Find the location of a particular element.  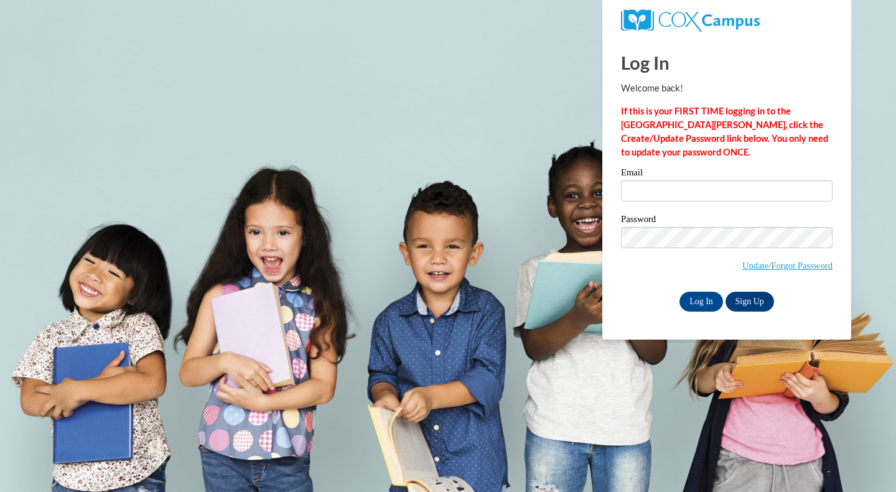

a: Update/Forgot Password is located at coordinates (787, 266).